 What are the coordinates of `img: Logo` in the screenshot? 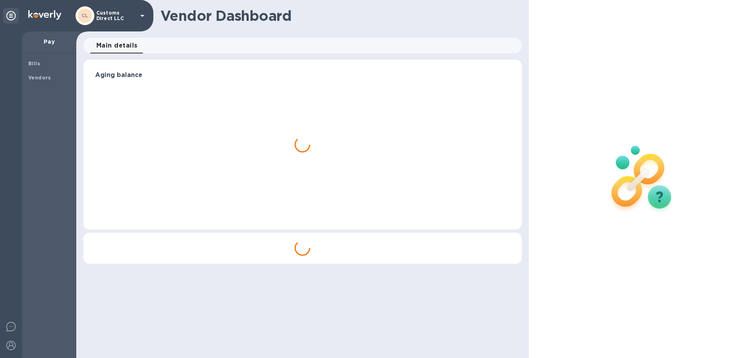 It's located at (45, 15).